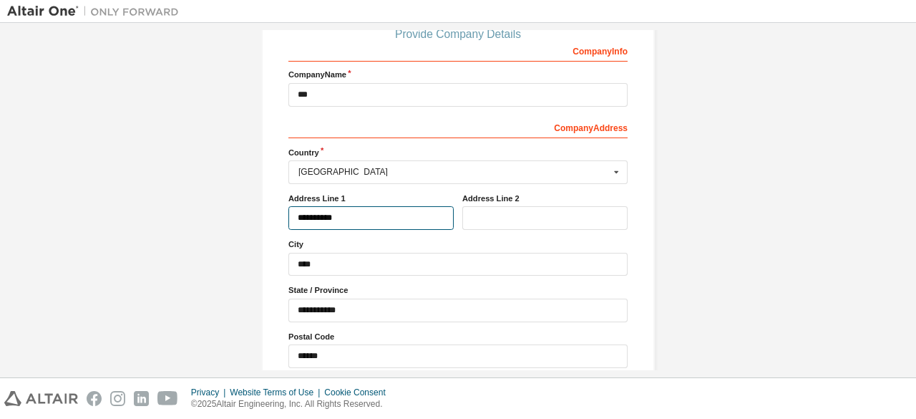 The image size is (916, 419). I want to click on div: Company Address, so click(458, 127).